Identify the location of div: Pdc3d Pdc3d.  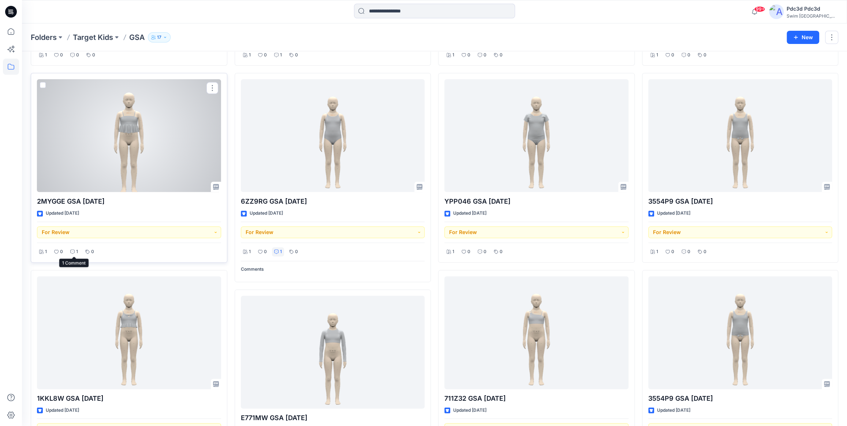
(812, 9).